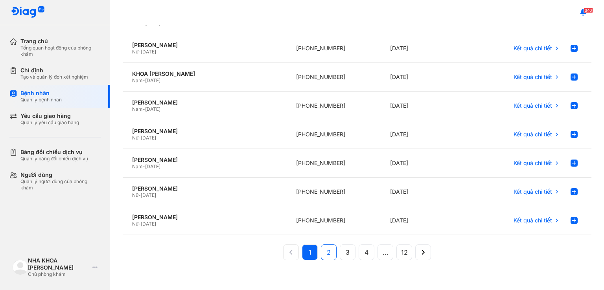 The image size is (604, 290). I want to click on span: 3, so click(348, 253).